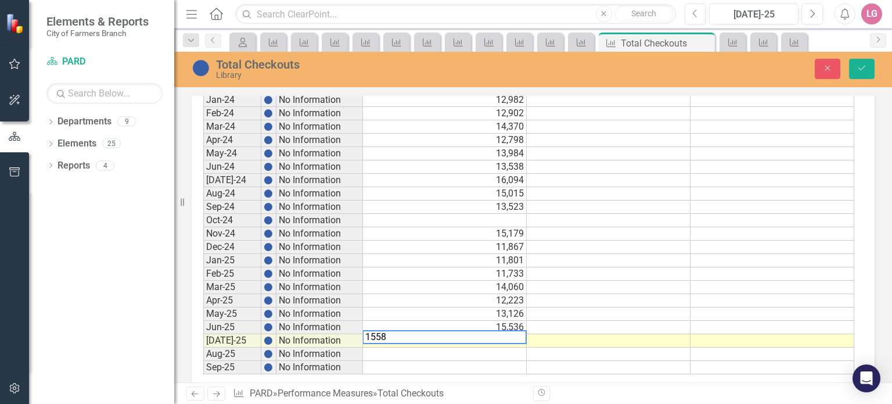 The width and height of the screenshot is (892, 404). I want to click on td: Apr-25, so click(232, 300).